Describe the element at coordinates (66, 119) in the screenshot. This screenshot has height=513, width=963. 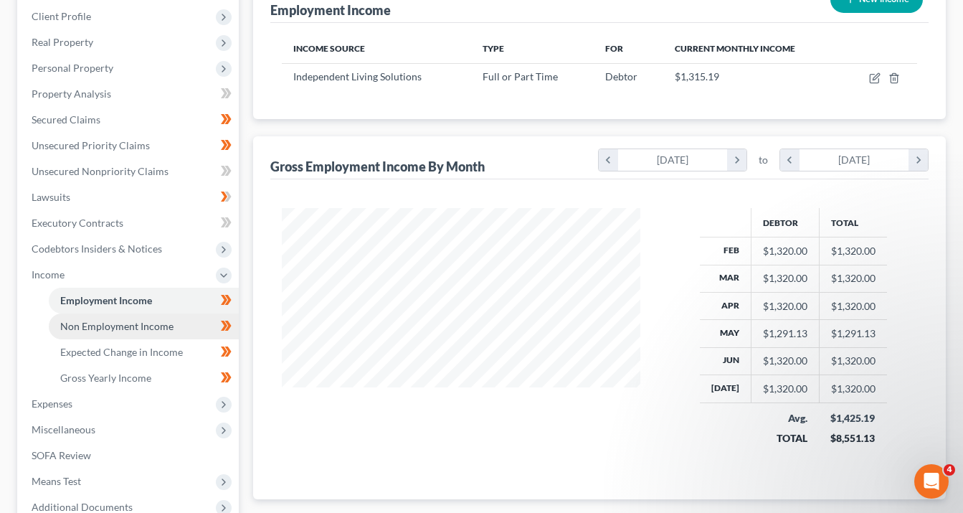
I see `span: Secured Claims` at that location.